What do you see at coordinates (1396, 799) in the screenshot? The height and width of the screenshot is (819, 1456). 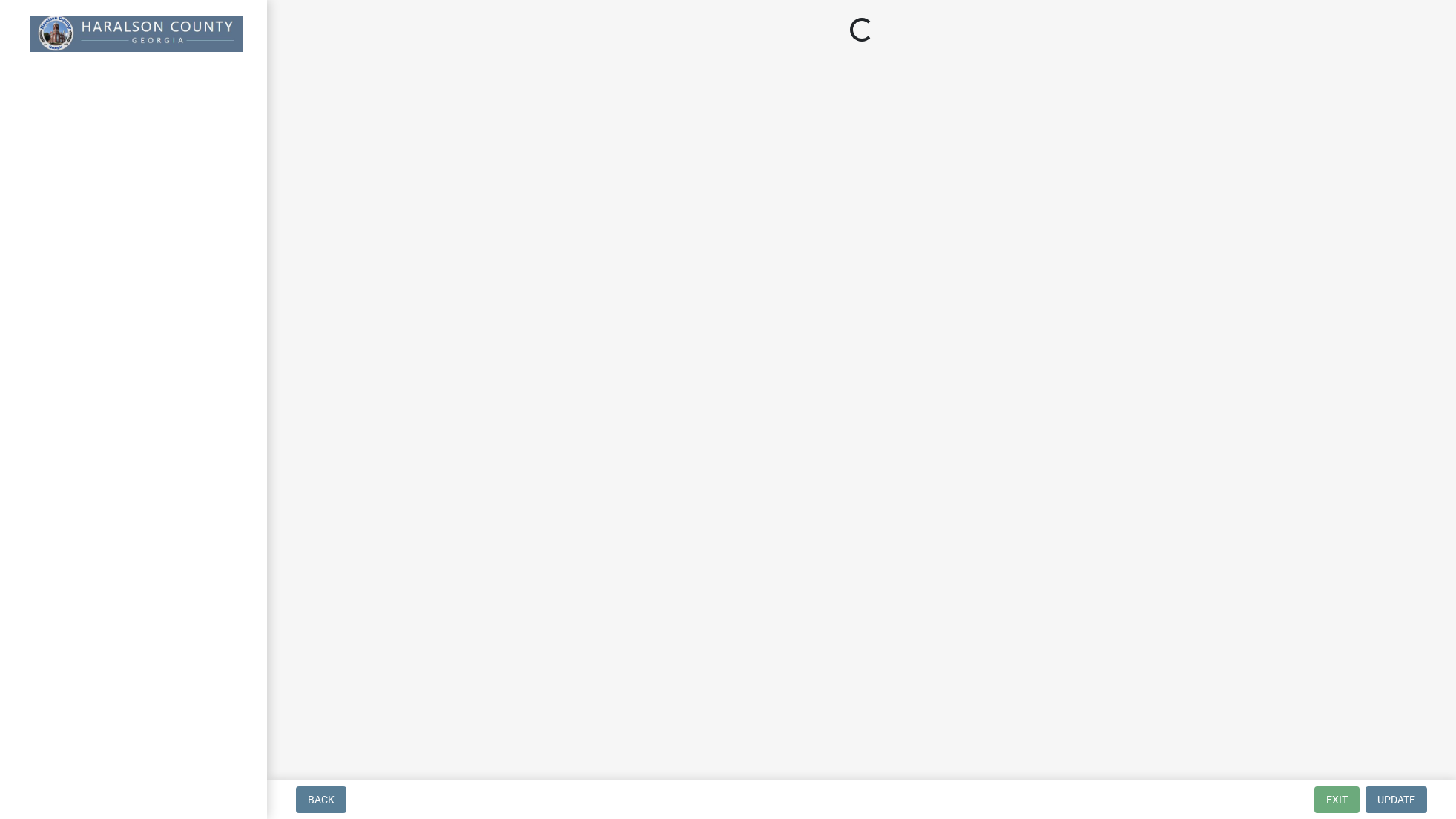 I see `span: Update` at bounding box center [1396, 799].